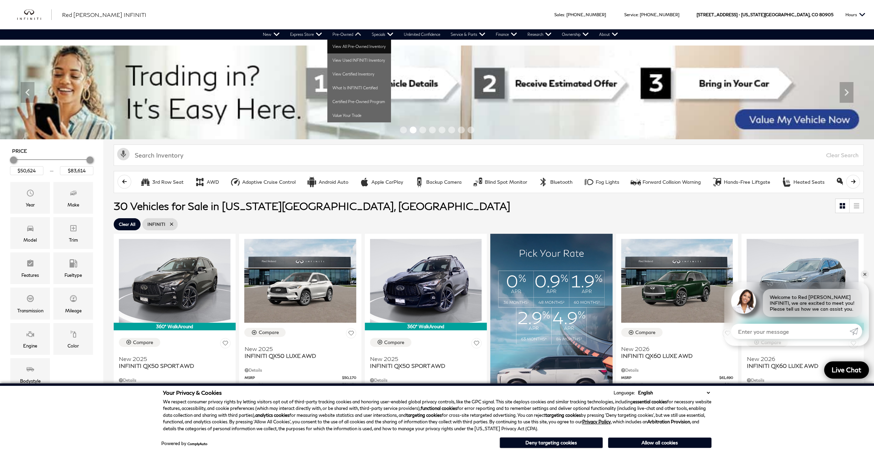 This screenshot has width=874, height=453. Describe the element at coordinates (52, 164) in the screenshot. I see `div: Price` at that location.